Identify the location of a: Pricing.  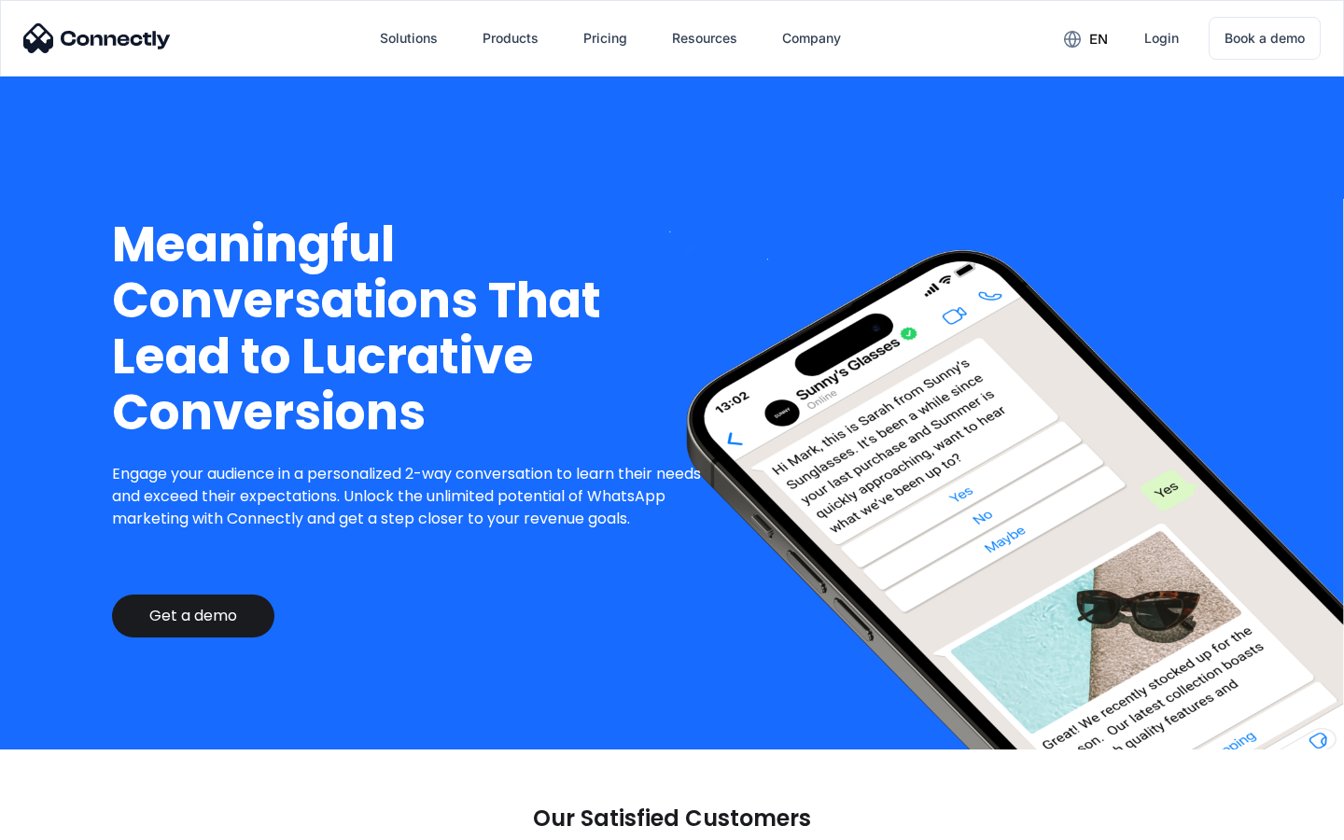
(605, 38).